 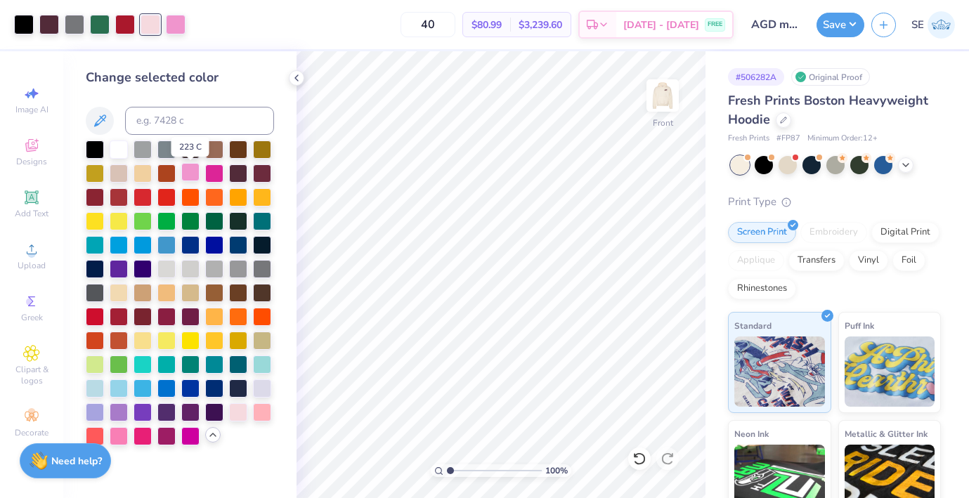 I want to click on span: Image AI, so click(x=32, y=110).